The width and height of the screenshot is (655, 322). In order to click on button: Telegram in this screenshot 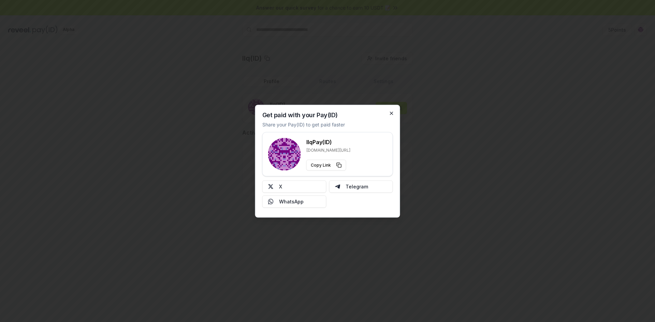, I will do `click(361, 187)`.